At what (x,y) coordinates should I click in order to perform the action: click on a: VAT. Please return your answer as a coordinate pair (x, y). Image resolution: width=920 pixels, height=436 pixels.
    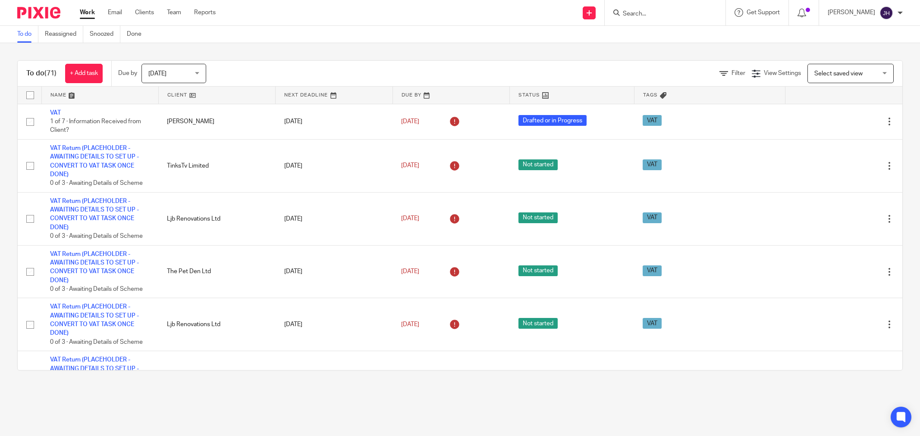
    Looking at the image, I should click on (55, 113).